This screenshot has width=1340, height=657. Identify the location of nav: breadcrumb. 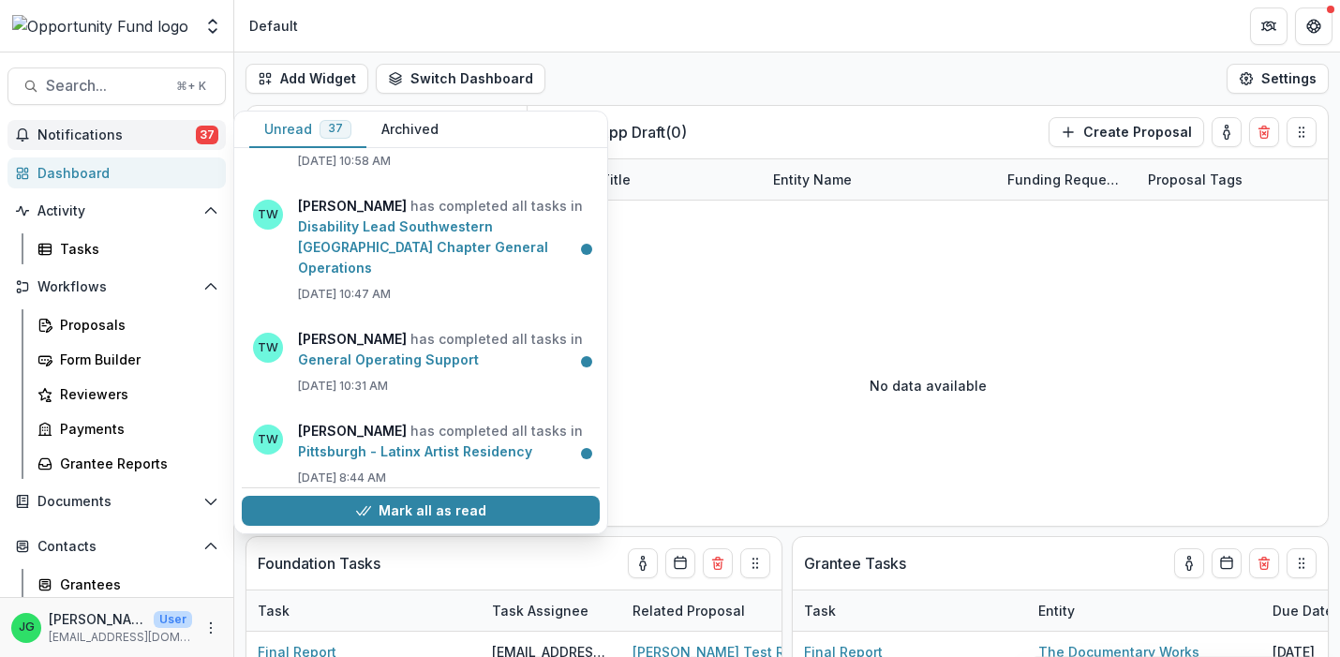
(274, 25).